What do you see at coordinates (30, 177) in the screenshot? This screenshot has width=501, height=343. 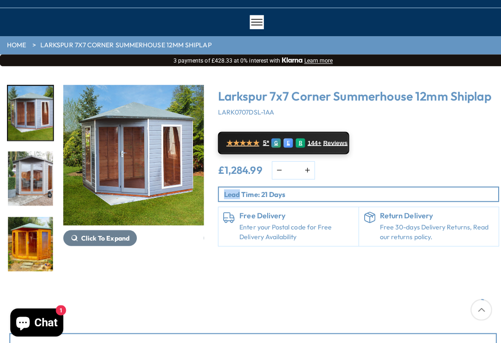 I see `div: 2 / 15` at bounding box center [30, 177].